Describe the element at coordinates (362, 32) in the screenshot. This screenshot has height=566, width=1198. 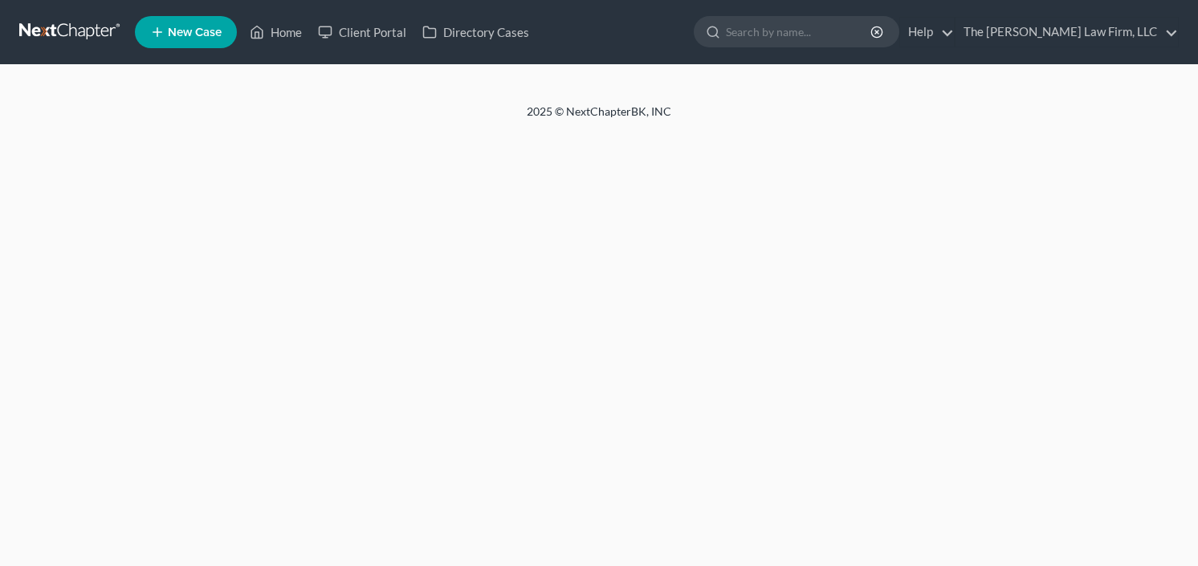
I see `a: Client Portal` at that location.